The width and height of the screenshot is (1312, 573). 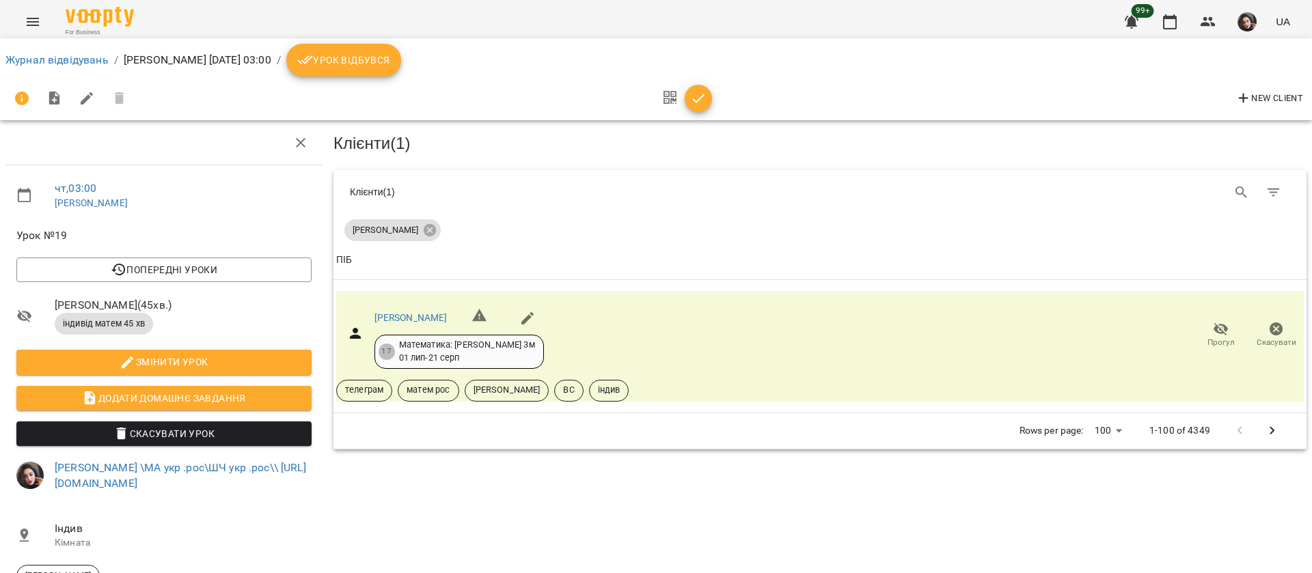 What do you see at coordinates (33, 22) in the screenshot?
I see `button: Menu` at bounding box center [33, 22].